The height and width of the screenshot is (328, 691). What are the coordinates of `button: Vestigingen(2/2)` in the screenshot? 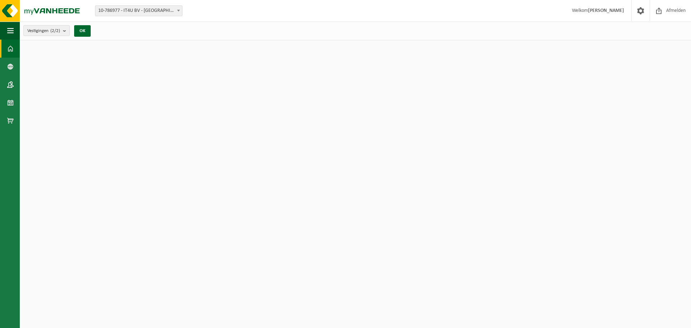 It's located at (46, 31).